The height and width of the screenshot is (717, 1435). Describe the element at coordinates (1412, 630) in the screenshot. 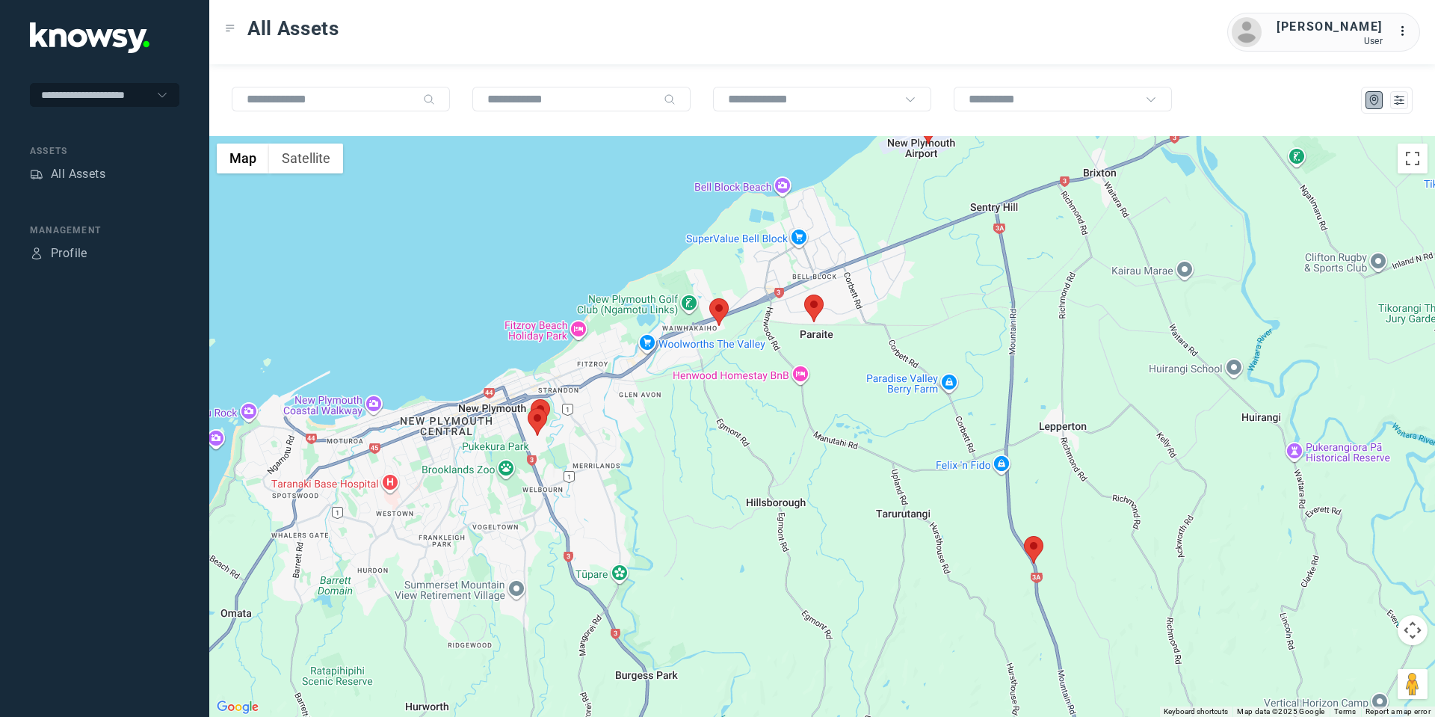

I see `button: Map camera controls` at that location.